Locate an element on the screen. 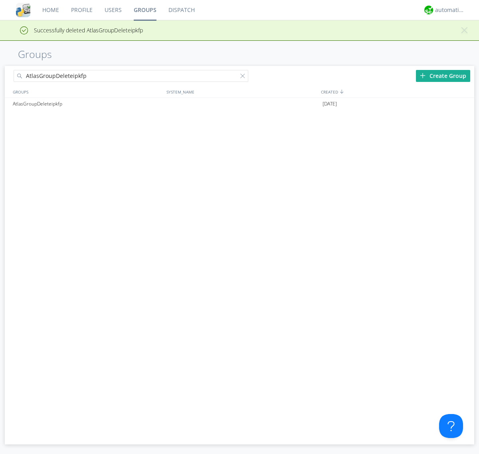  div: AtlasGroupDeleteipkfp is located at coordinates (87, 104).